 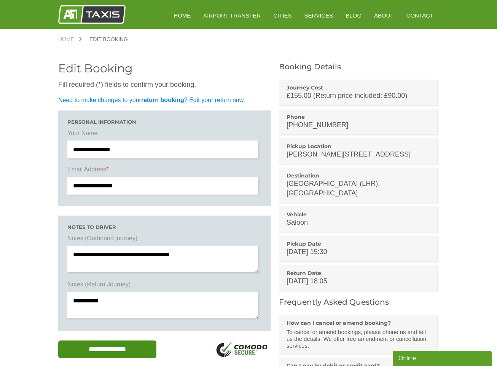 I want to click on h2: Booking Details, so click(x=359, y=67).